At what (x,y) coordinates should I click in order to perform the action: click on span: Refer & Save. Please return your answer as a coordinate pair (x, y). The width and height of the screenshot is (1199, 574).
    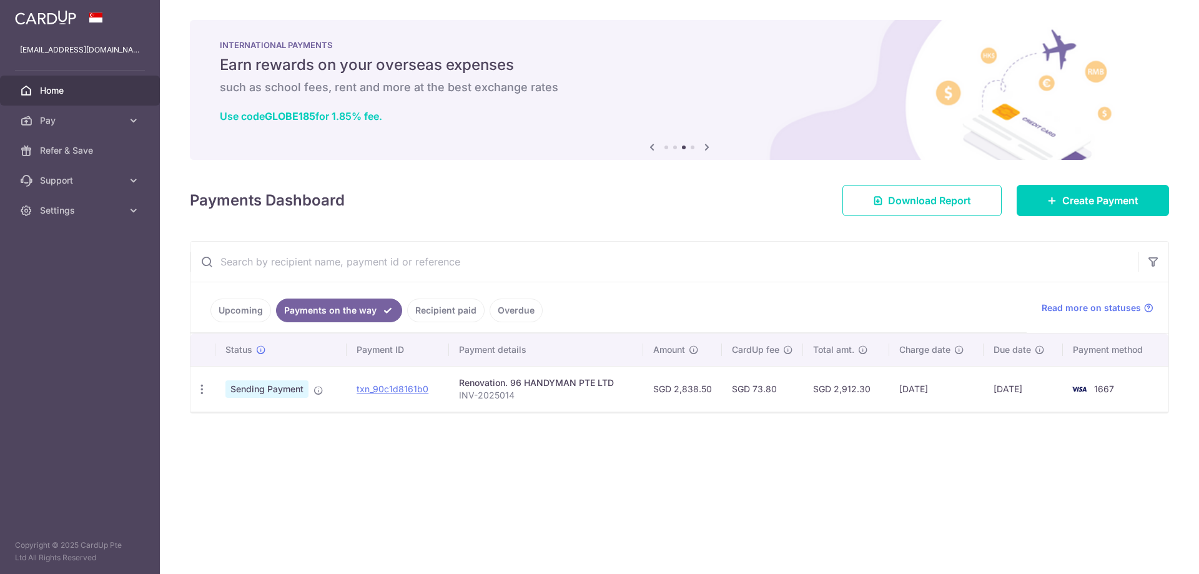
    Looking at the image, I should click on (81, 151).